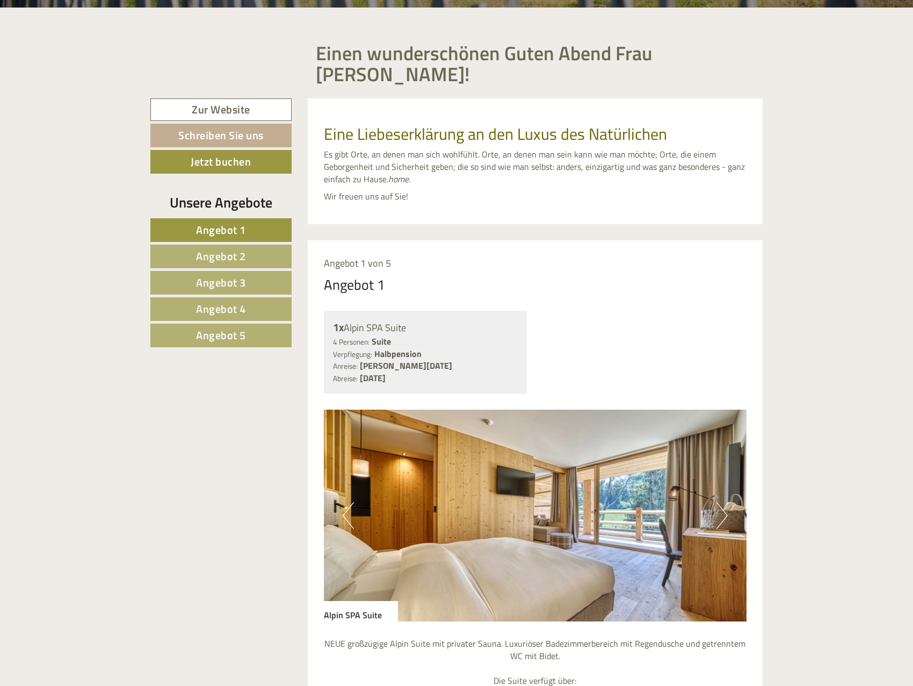 The height and width of the screenshot is (686, 913). What do you see at coordinates (536, 196) in the screenshot?
I see `p: Wir freuen uns auf Sie!` at bounding box center [536, 196].